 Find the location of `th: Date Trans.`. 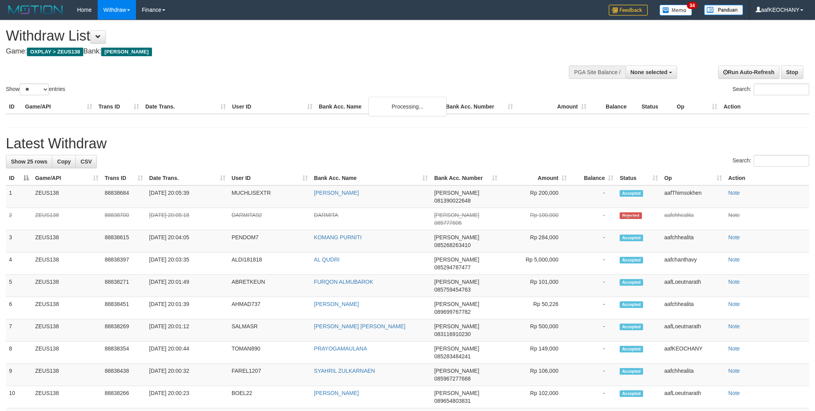

th: Date Trans. is located at coordinates (186, 107).